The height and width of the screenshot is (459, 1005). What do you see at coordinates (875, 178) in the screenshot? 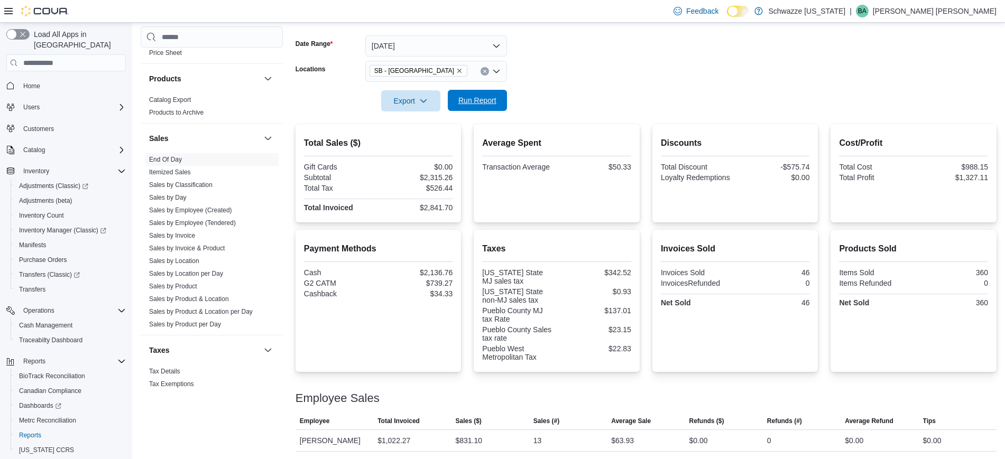
I see `div: Total Profit` at bounding box center [875, 178].